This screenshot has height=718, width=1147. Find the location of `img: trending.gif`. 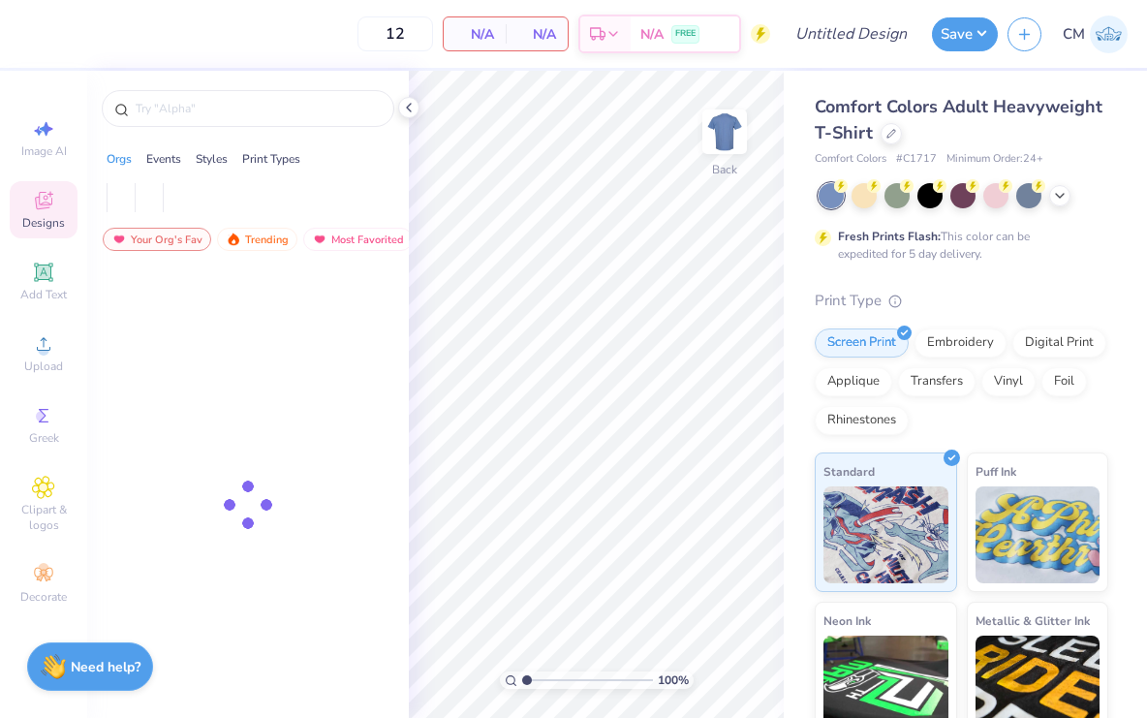

img: trending.gif is located at coordinates (233, 239).